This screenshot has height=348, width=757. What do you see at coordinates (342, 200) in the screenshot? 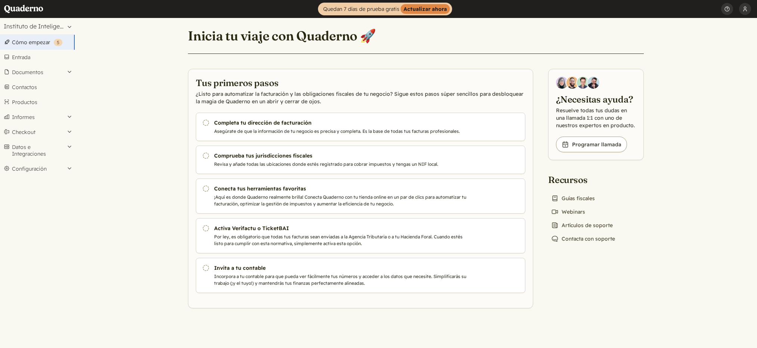
I see `p: ¡Aquí es donde Quaderno realmente brilla! Conecta Quaderno con tu tienda online en un par de clic...` at bounding box center [342, 200].